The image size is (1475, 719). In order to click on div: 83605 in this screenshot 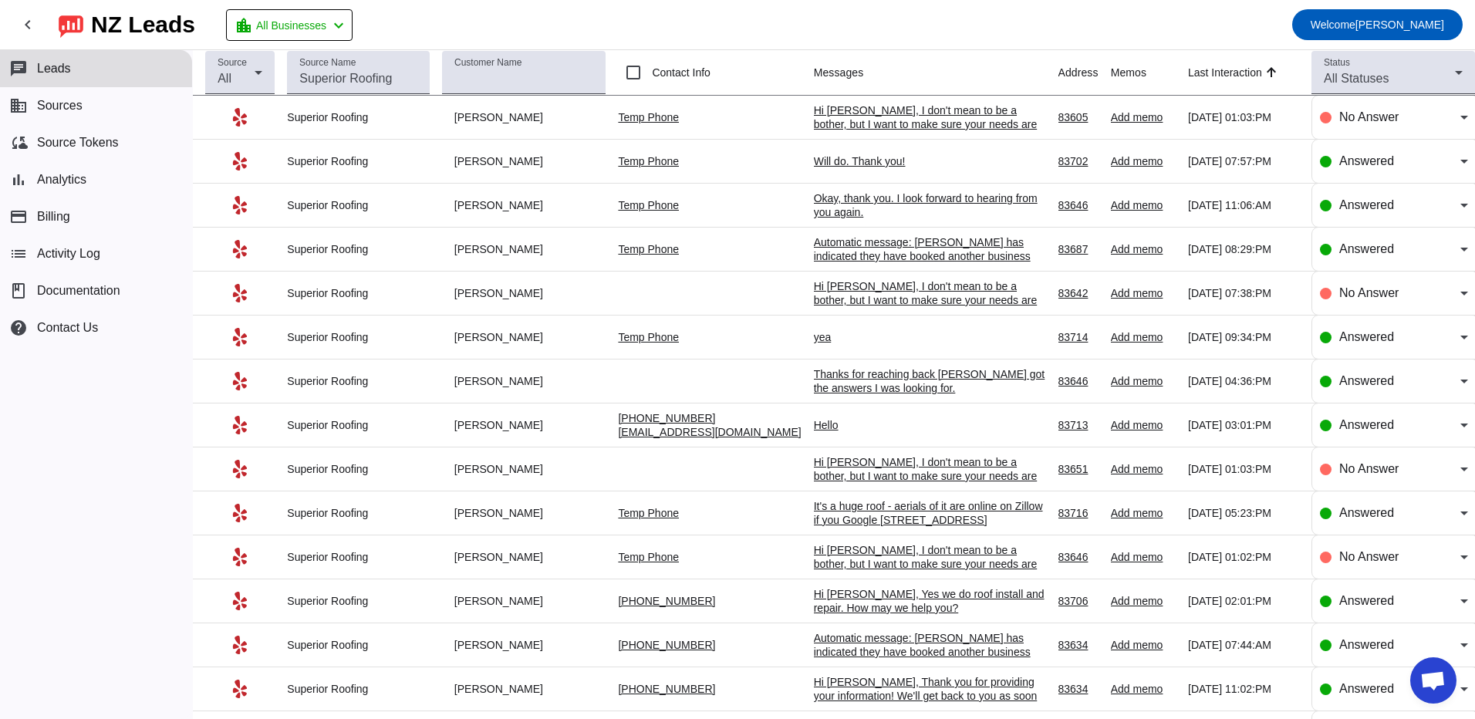, I will do `click(1079, 117)`.